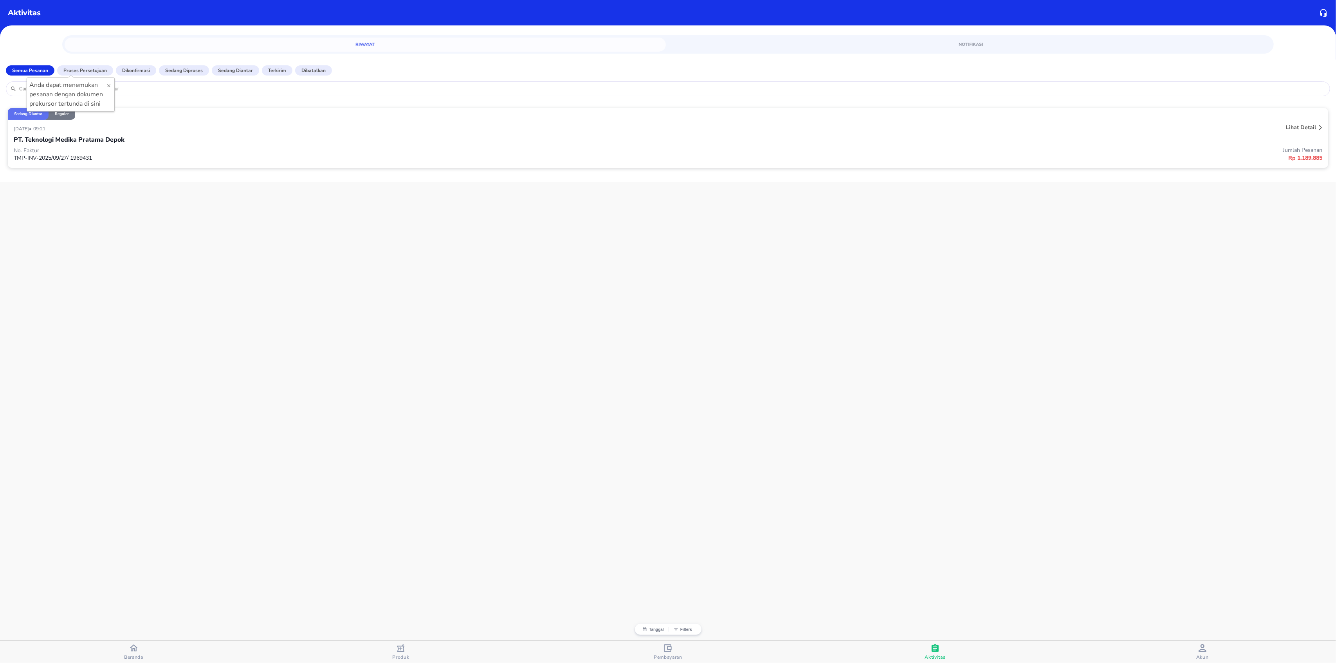  Describe the element at coordinates (235, 70) in the screenshot. I see `button: Sedang diantar` at that location.